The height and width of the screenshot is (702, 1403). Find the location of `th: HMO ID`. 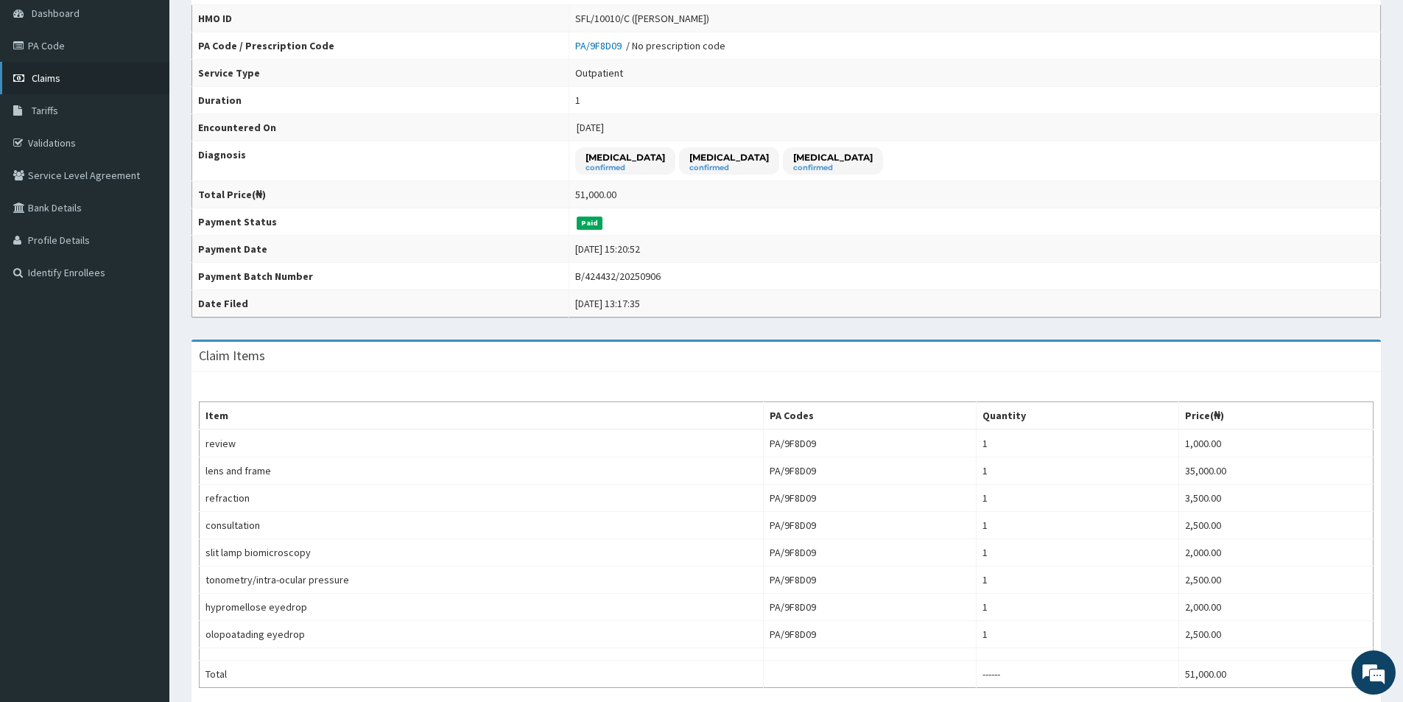

th: HMO ID is located at coordinates (381, 18).